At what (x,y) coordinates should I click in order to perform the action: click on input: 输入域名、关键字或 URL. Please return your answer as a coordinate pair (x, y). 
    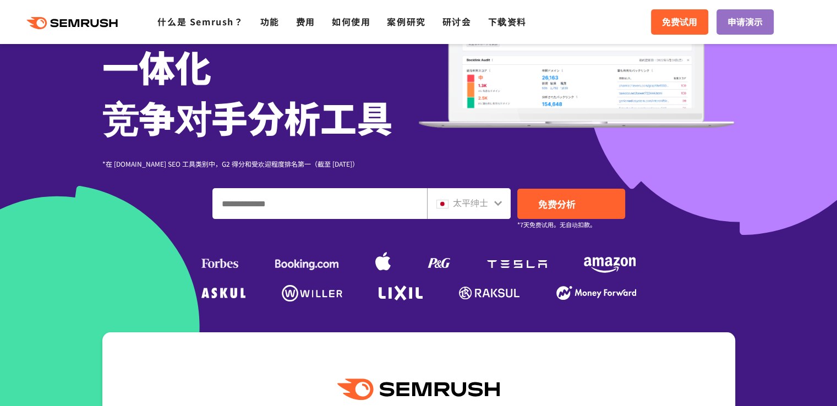
    Looking at the image, I should click on (320, 204).